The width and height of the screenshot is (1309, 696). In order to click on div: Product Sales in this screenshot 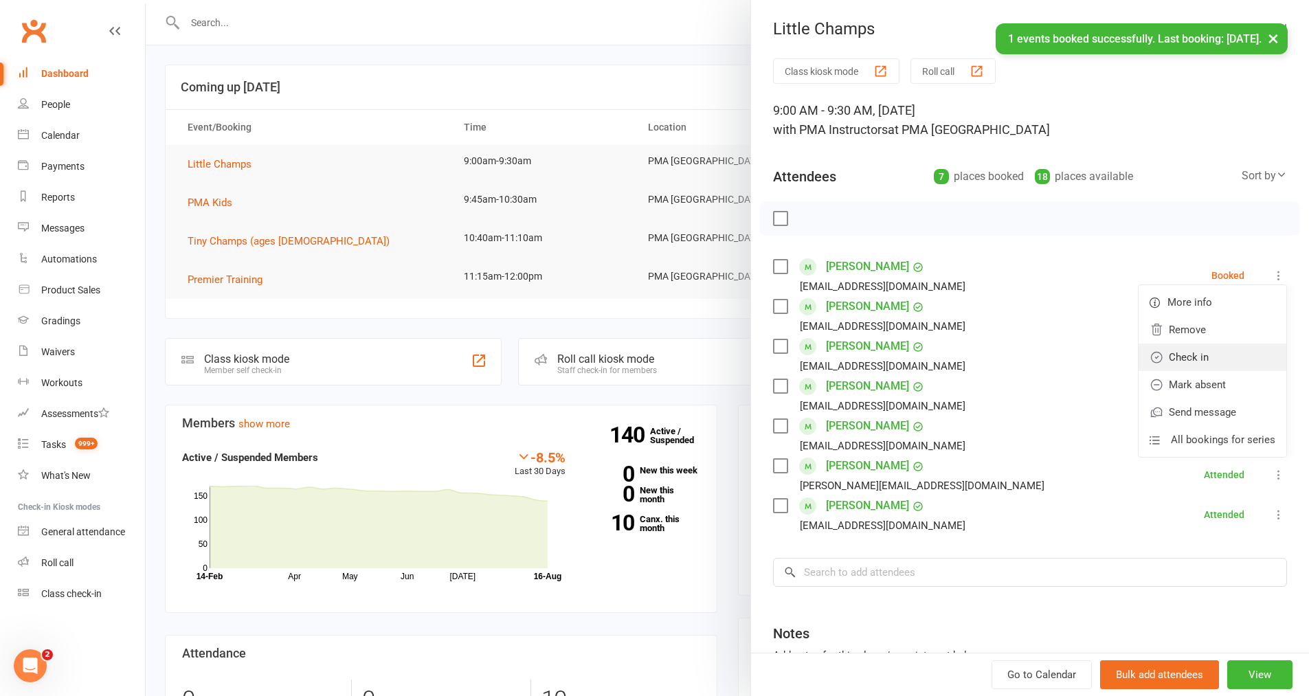, I will do `click(71, 290)`.